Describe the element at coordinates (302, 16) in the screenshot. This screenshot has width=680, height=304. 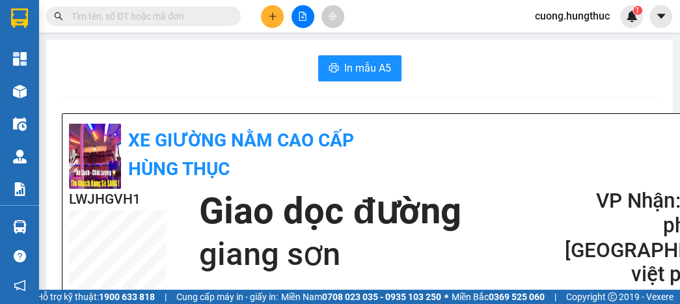
I see `span: file-add` at that location.